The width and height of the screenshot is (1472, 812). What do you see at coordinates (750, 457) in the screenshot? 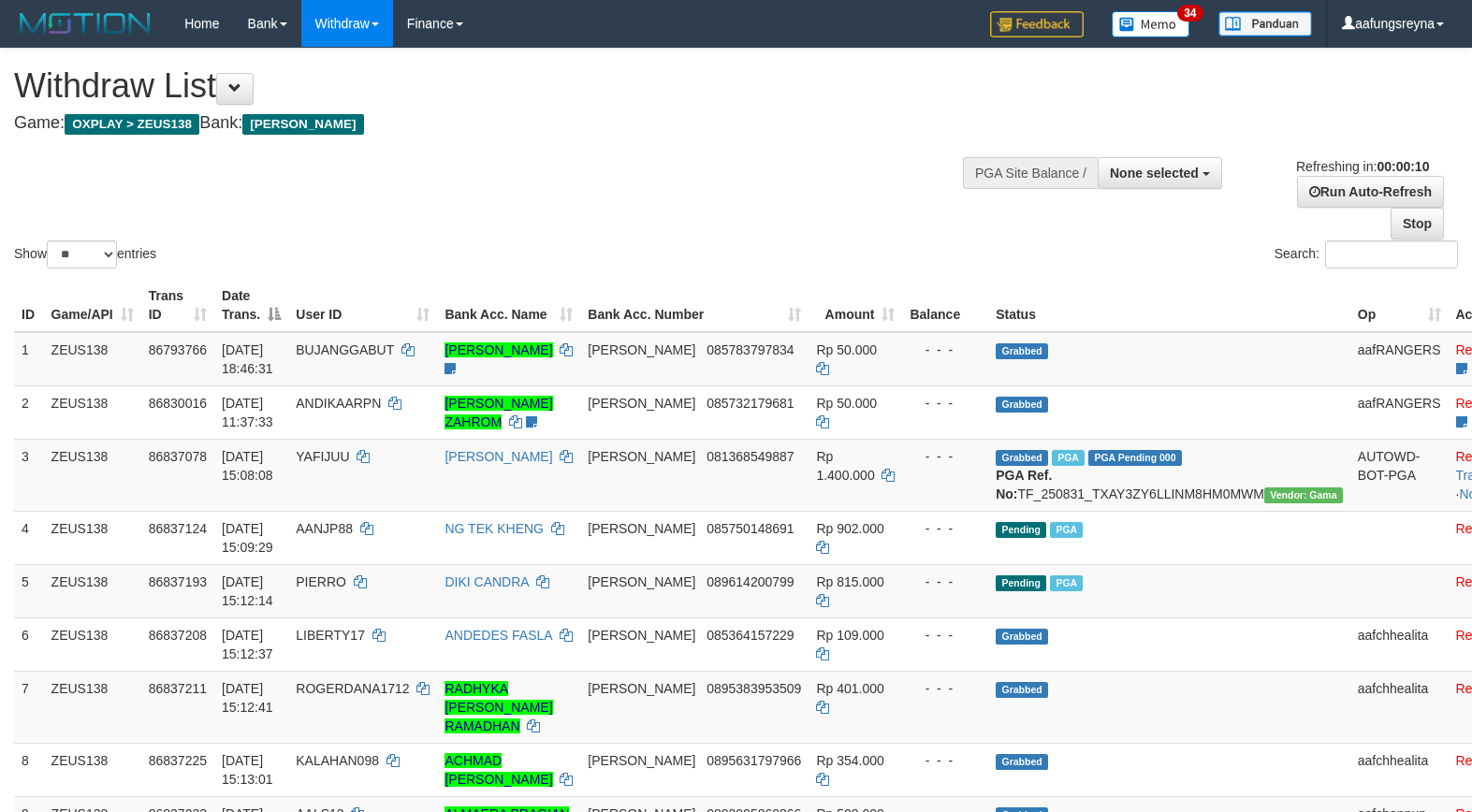
I see `span: Copy 081368549887 to clipboard` at bounding box center [750, 457].